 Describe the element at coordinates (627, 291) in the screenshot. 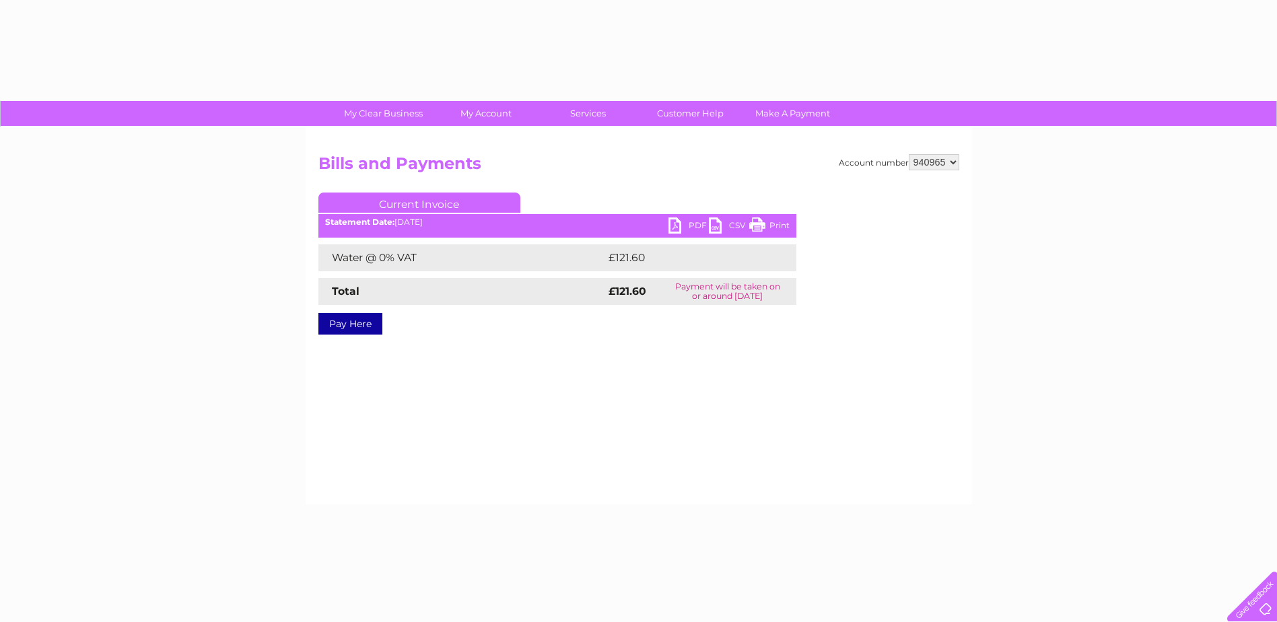

I see `strong: £121.60` at that location.